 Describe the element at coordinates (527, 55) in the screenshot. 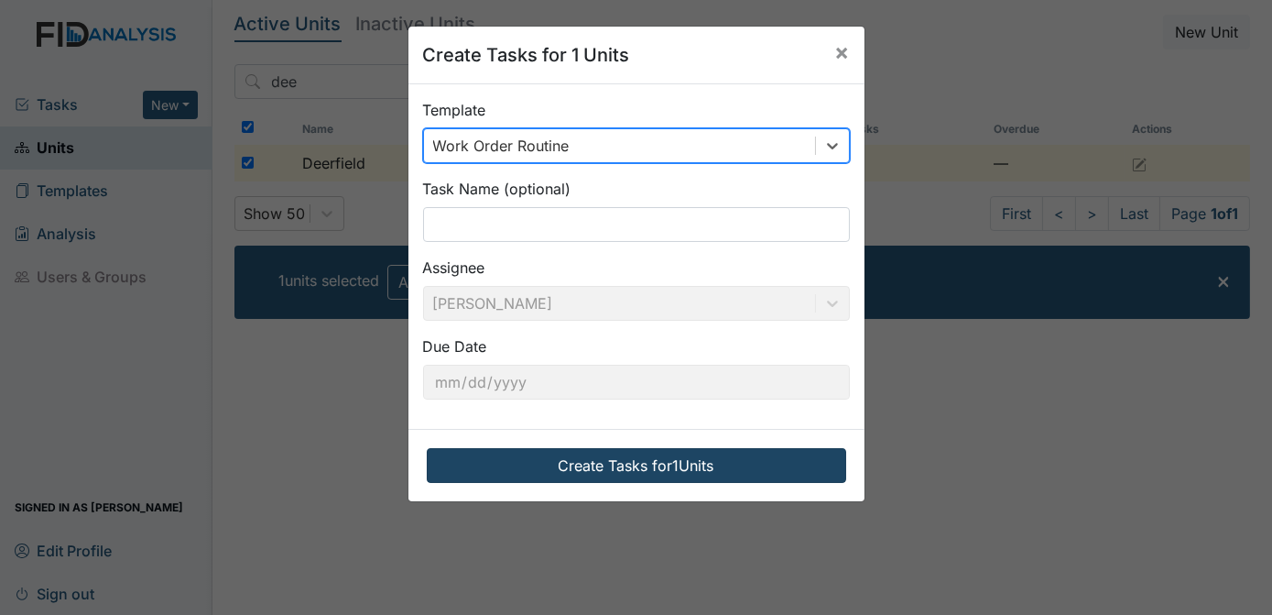

I see `h5: Create Tasks for 1 Units` at that location.